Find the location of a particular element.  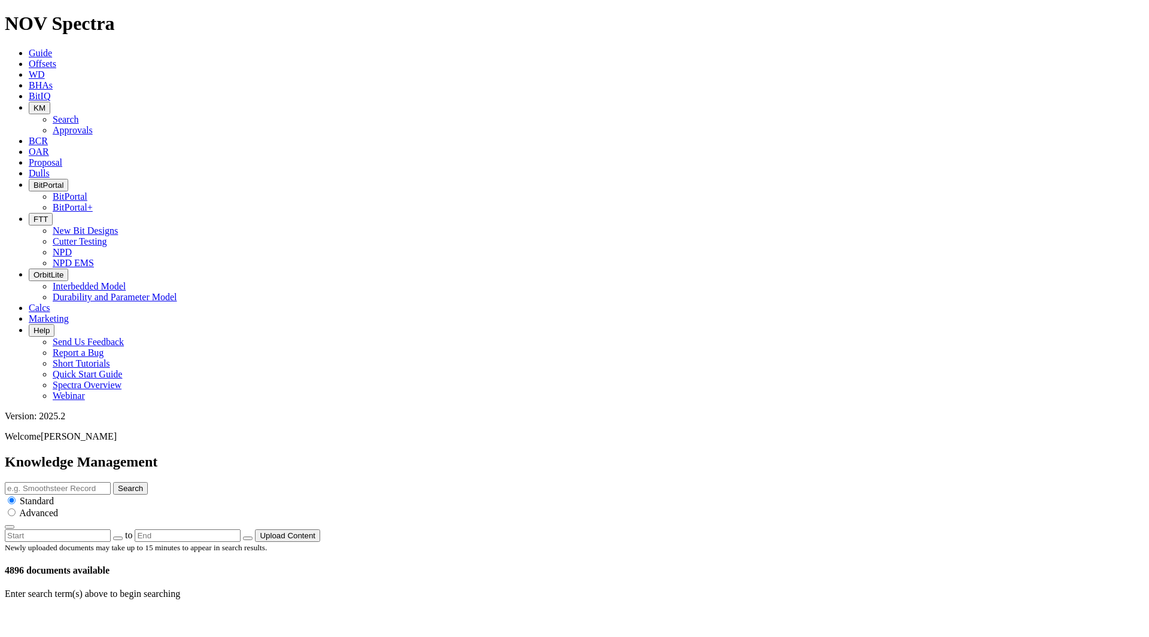

small: Newly uploaded documents may take up to 15 minutes to appear in search results. is located at coordinates (136, 548).